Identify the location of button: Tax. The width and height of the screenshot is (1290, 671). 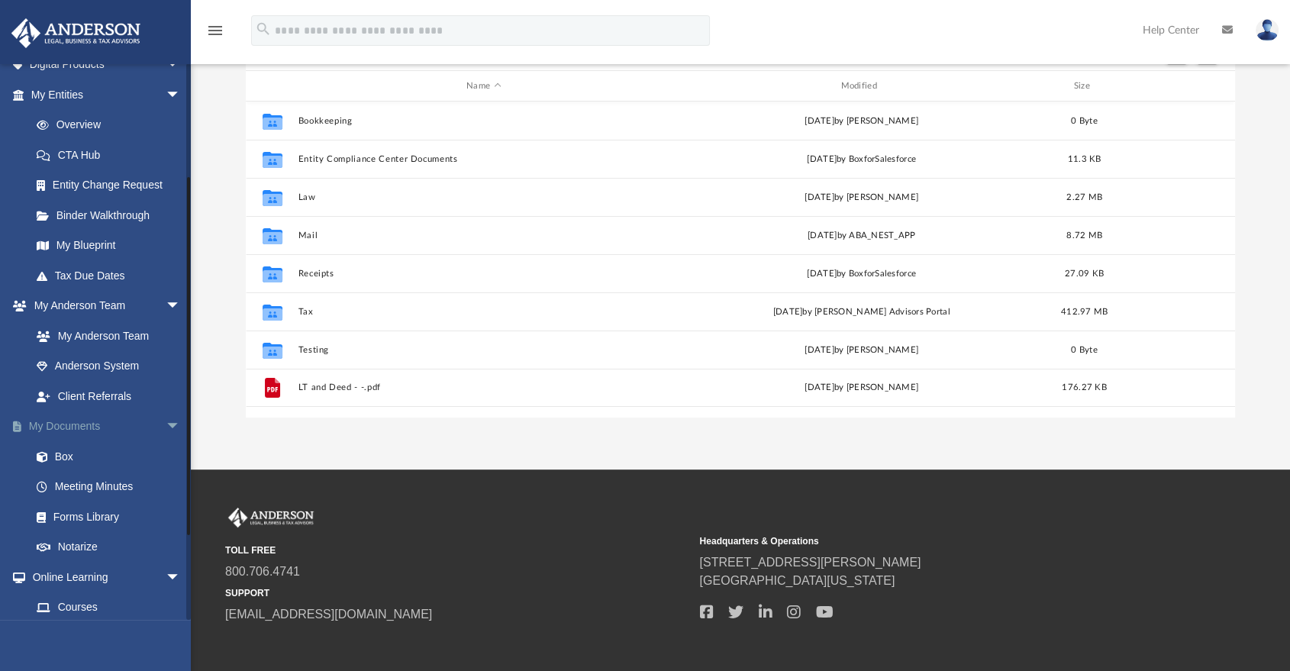
(484, 311).